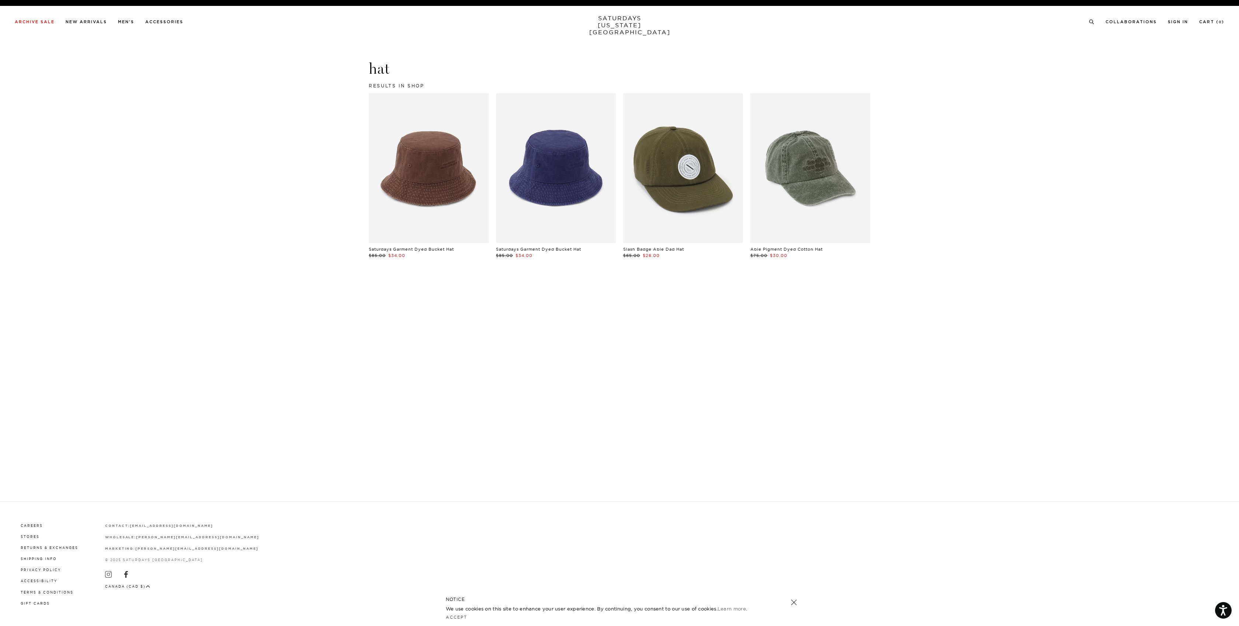 The image size is (1239, 626). What do you see at coordinates (1220, 22) in the screenshot?
I see `small: 0` at bounding box center [1220, 22].